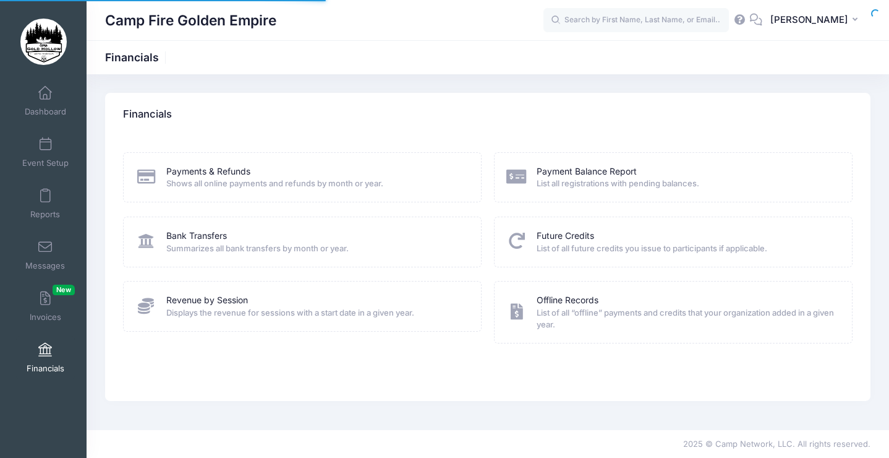  What do you see at coordinates (197, 236) in the screenshot?
I see `a: Bank Transfers` at bounding box center [197, 236].